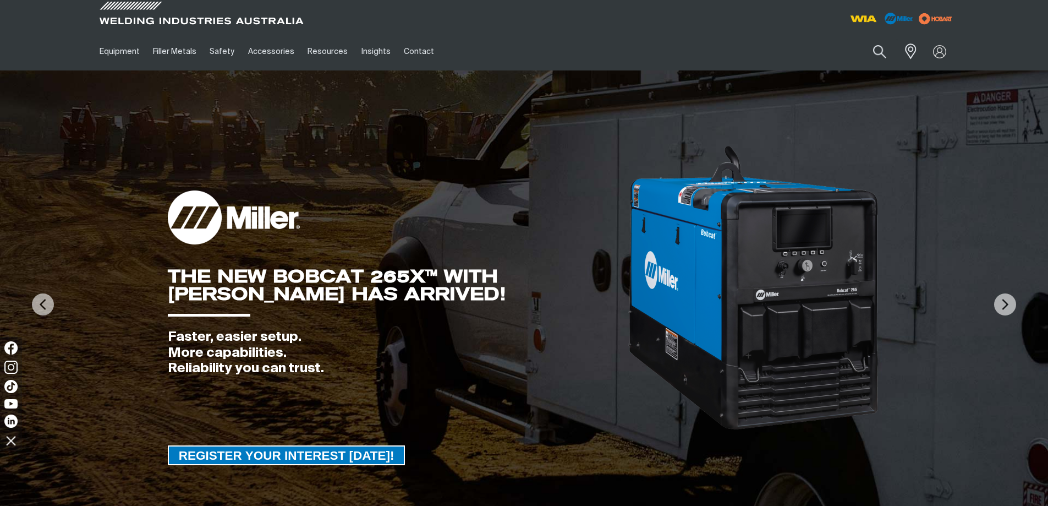  I want to click on a: Resources, so click(327, 51).